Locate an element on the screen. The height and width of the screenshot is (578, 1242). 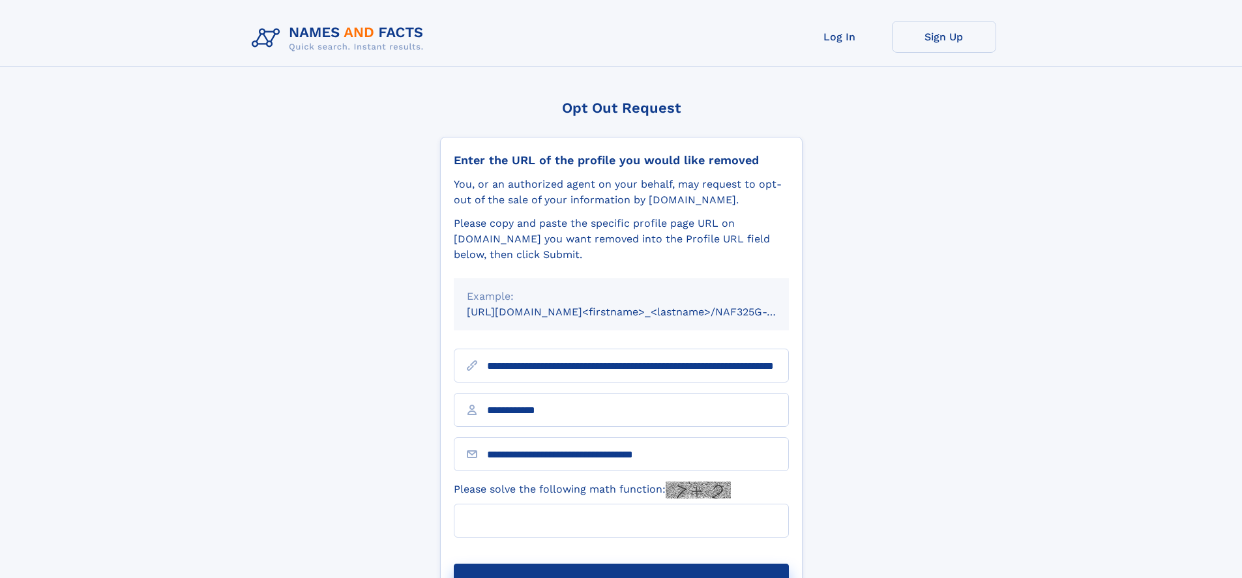
a: Sign Up is located at coordinates (944, 37).